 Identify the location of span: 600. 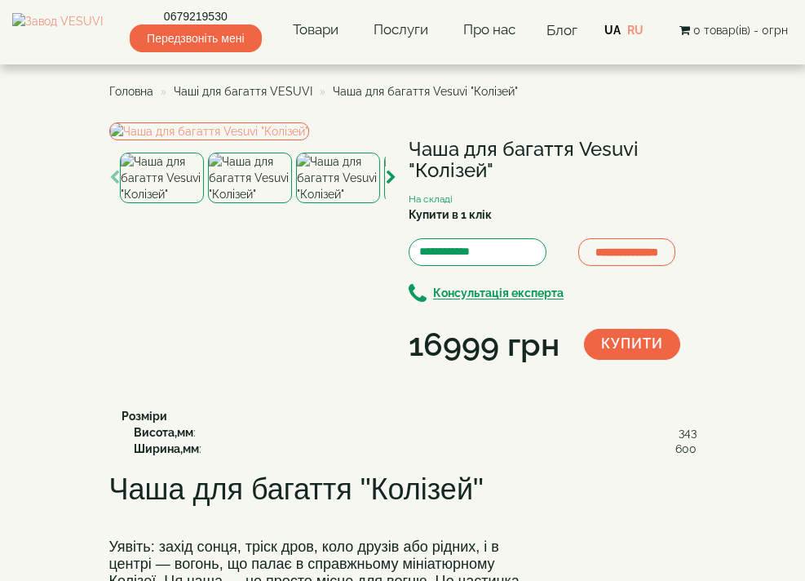
(686, 449).